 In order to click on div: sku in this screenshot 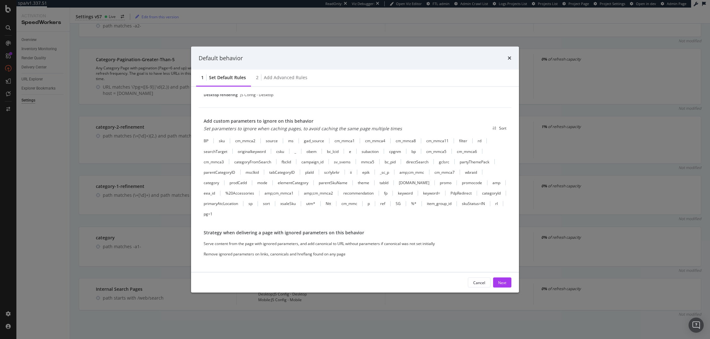, I will do `click(222, 141)`.